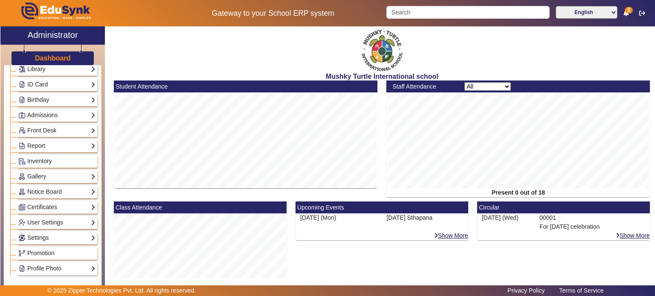 This screenshot has height=296, width=655. Describe the element at coordinates (424, 87) in the screenshot. I see `div: Staff Attendance` at that location.